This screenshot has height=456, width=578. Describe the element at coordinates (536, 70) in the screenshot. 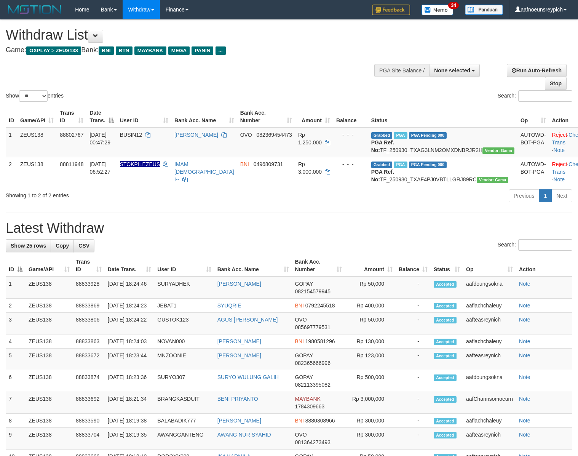

I see `a: Run Auto-Refresh` at that location.